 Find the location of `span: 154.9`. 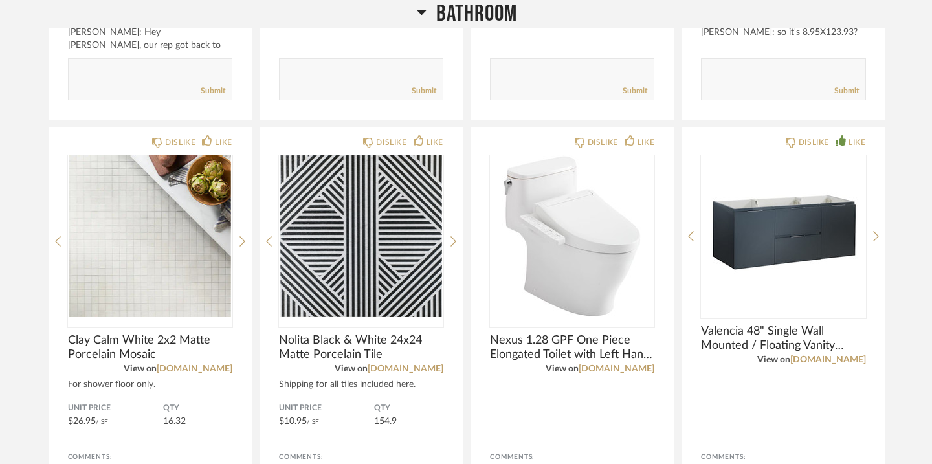

span: 154.9 is located at coordinates (385, 421).